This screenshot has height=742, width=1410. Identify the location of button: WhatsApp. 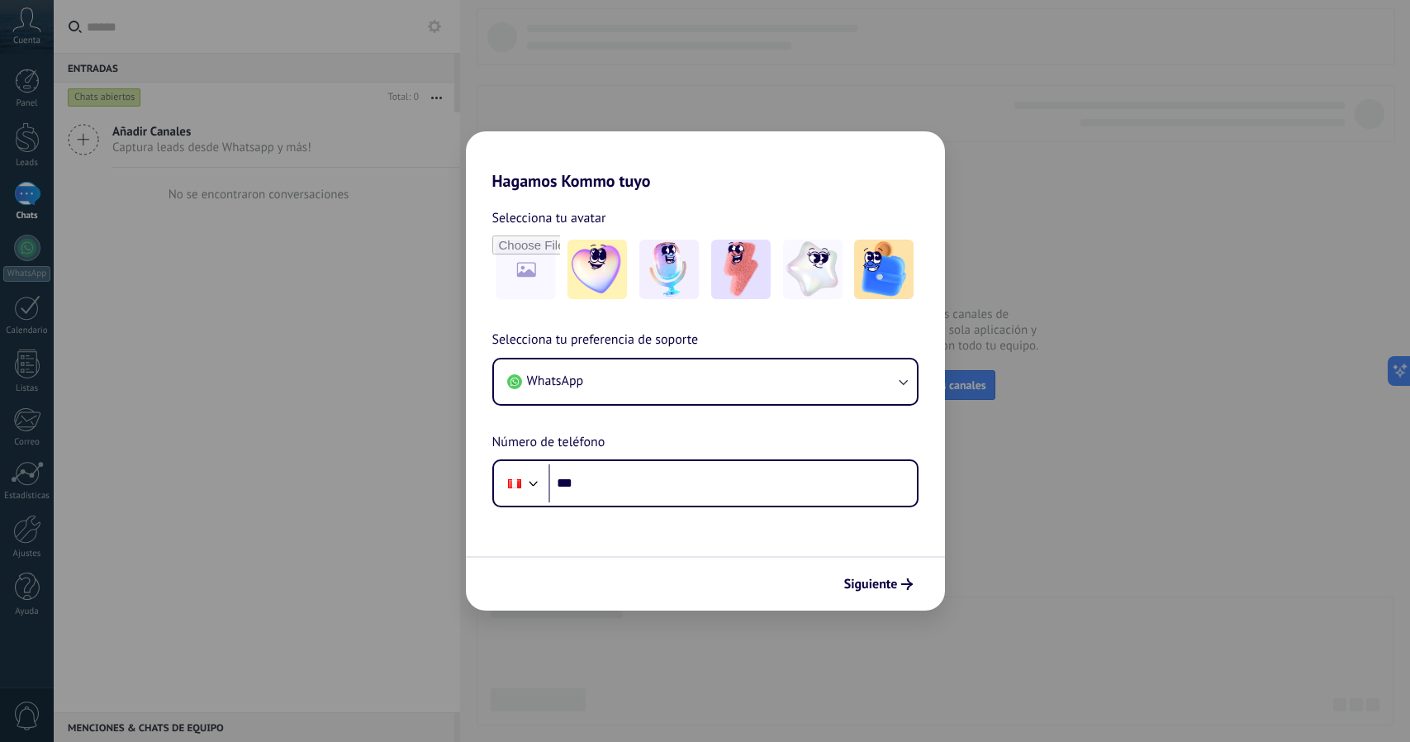
(706, 382).